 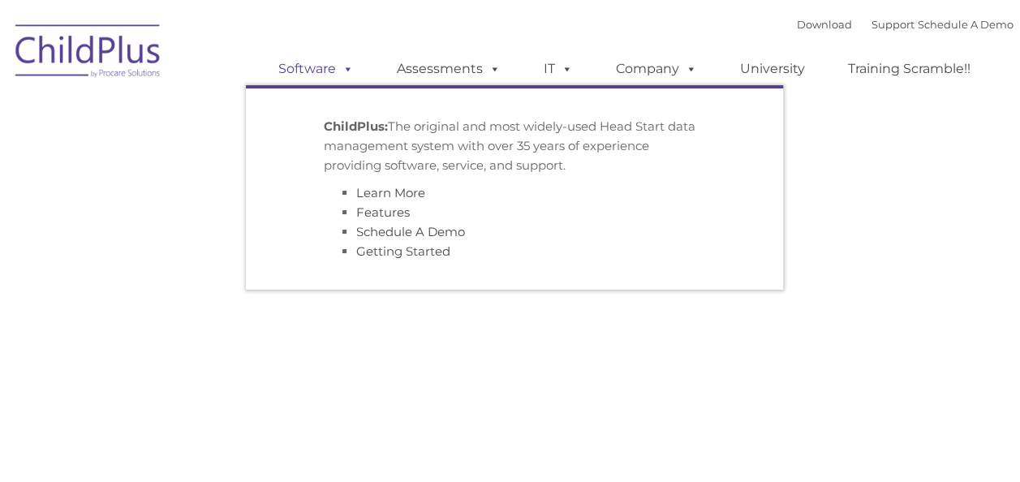 I want to click on img: ChildPlus by Procare Solutions, so click(x=88, y=54).